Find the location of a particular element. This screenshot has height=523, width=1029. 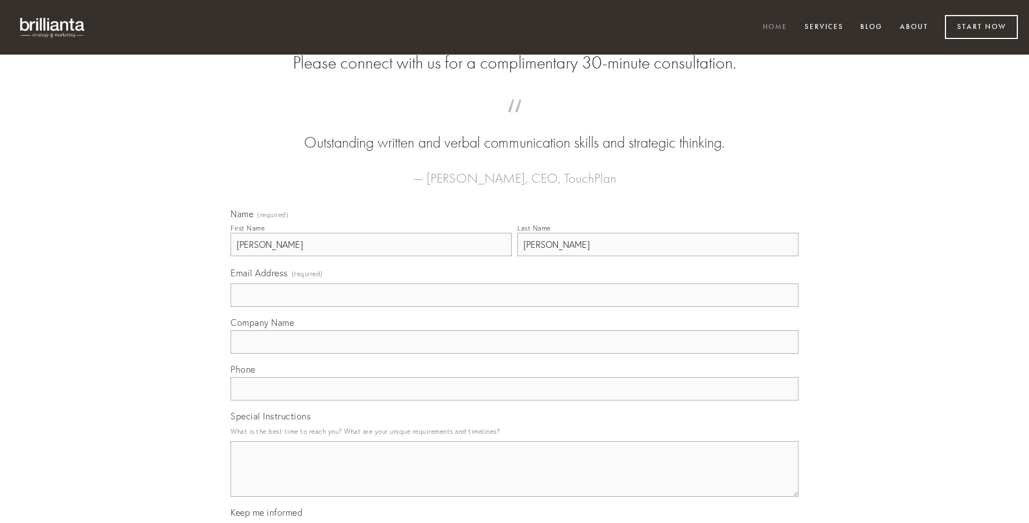

p: What is the best time to reach you? What are your unique requirements and timelines? is located at coordinates (515, 431).